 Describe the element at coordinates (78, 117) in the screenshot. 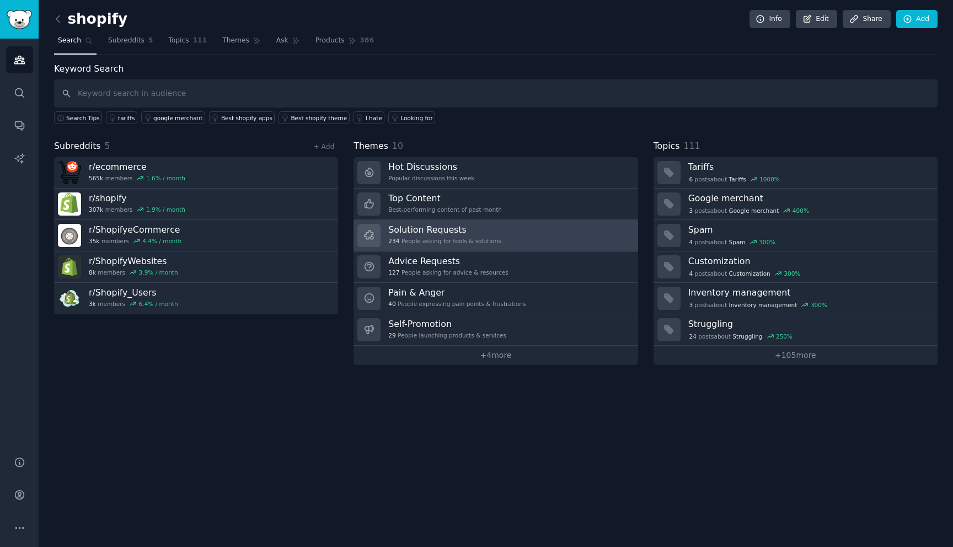

I see `button: Search Tips` at that location.